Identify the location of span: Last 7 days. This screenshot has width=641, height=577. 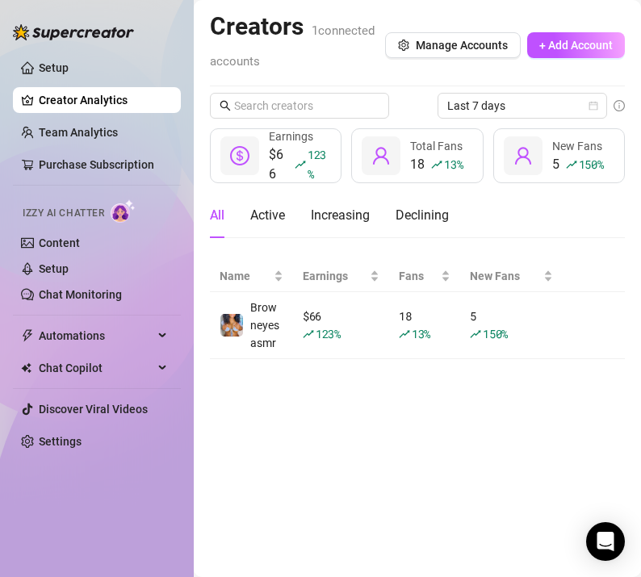
(522, 106).